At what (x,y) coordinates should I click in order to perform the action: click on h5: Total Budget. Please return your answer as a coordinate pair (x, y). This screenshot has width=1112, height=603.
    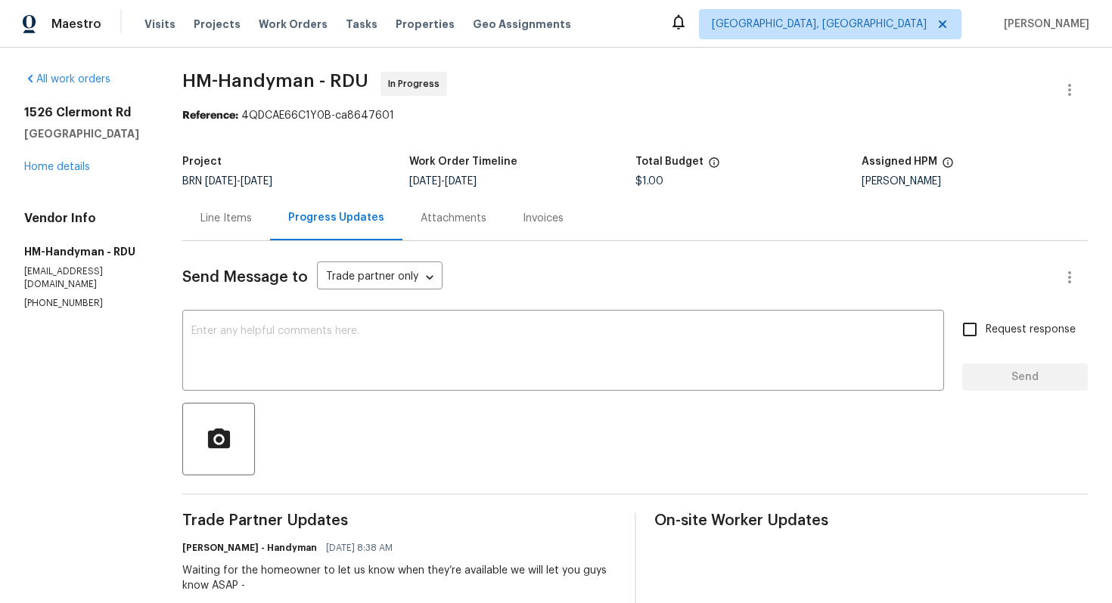
    Looking at the image, I should click on (669, 162).